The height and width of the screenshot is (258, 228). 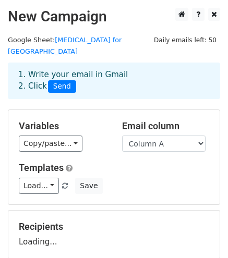 What do you see at coordinates (51, 143) in the screenshot?
I see `a: Copy/paste...` at bounding box center [51, 143].